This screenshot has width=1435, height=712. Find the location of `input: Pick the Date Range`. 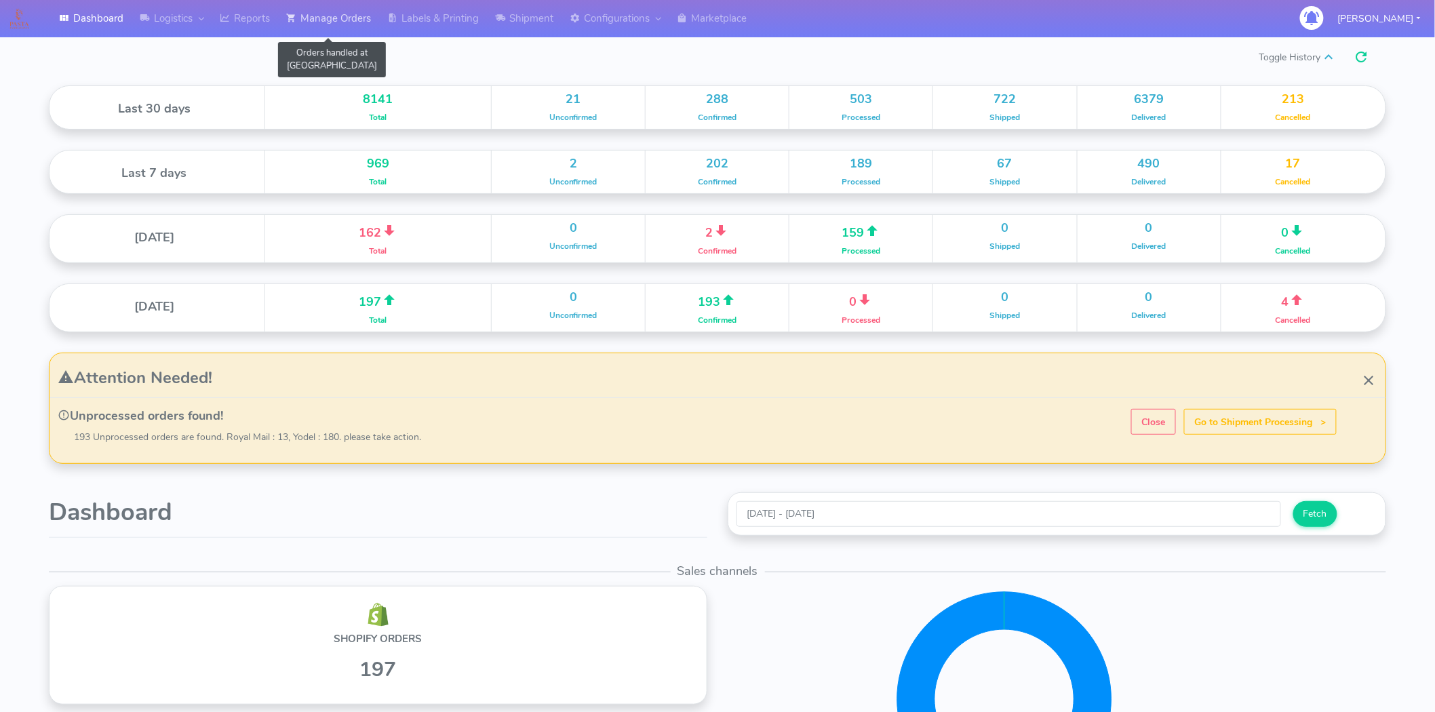

input: Pick the Date Range is located at coordinates (1008, 513).